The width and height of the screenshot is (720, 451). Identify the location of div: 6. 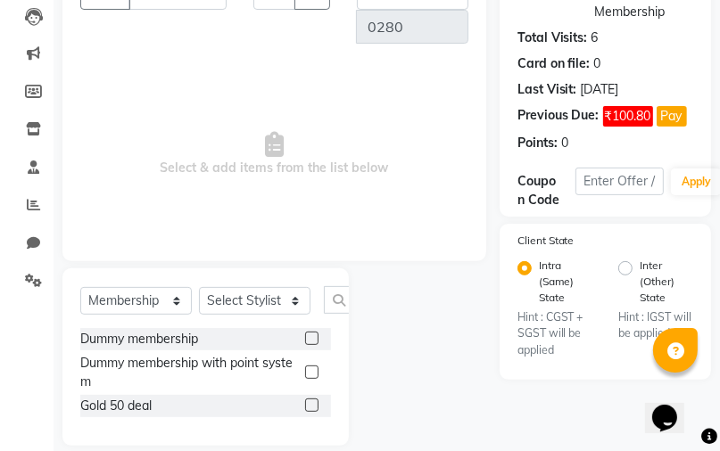
(595, 37).